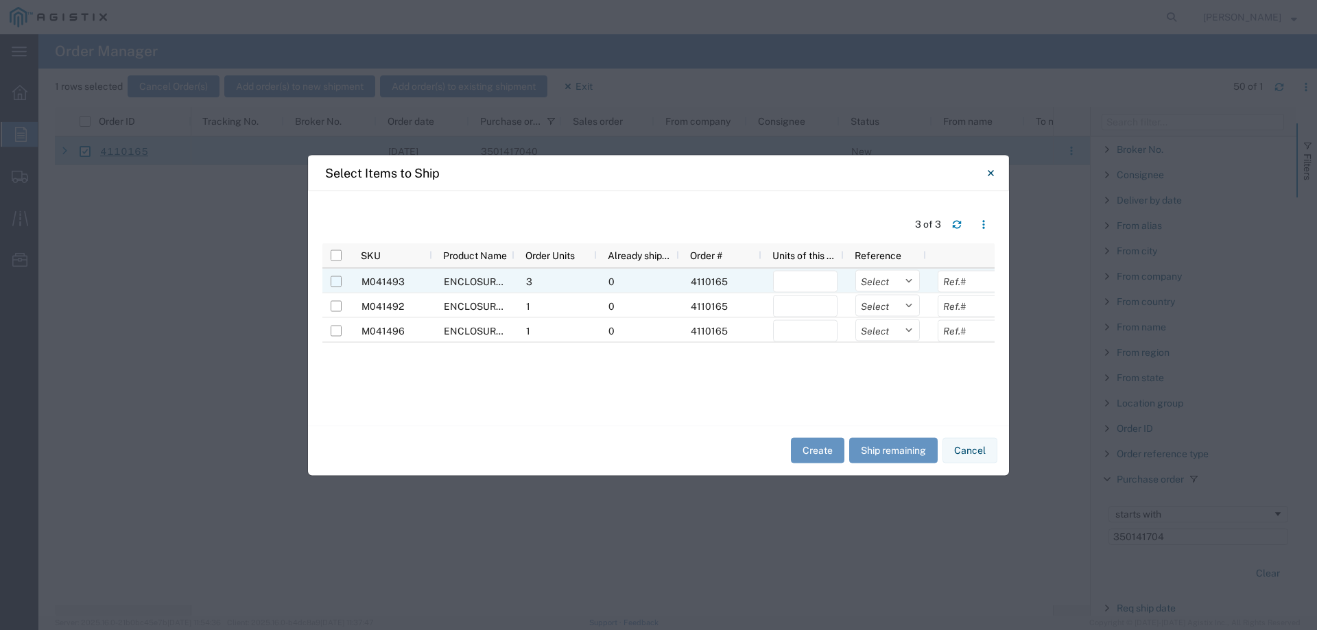  I want to click on button: Refresh table, so click(957, 224).